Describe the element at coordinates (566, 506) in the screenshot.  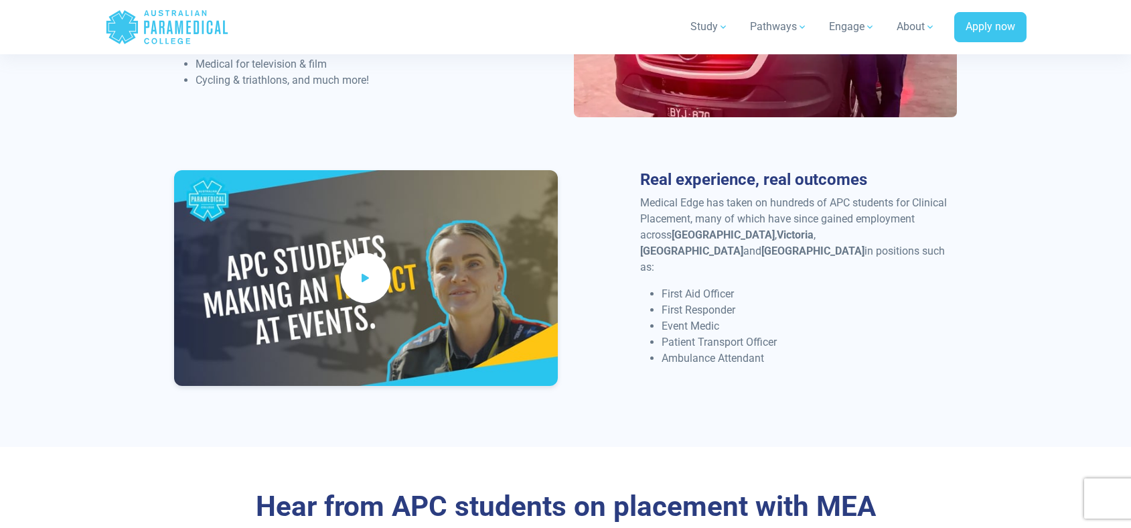
I see `h3: Hear from APC students on placement with MEA` at that location.